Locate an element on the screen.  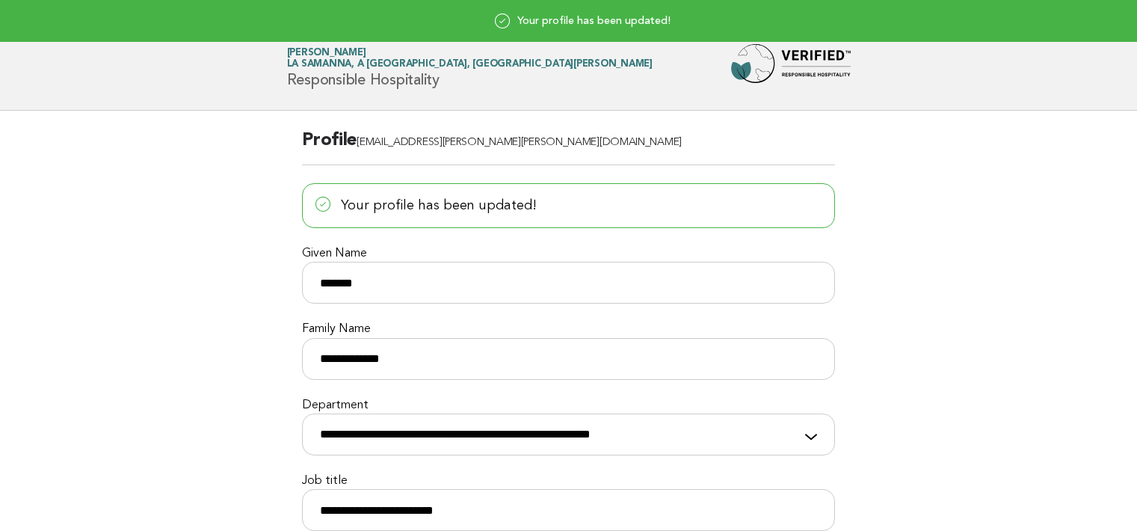
h2: Profile is located at coordinates (568, 147).